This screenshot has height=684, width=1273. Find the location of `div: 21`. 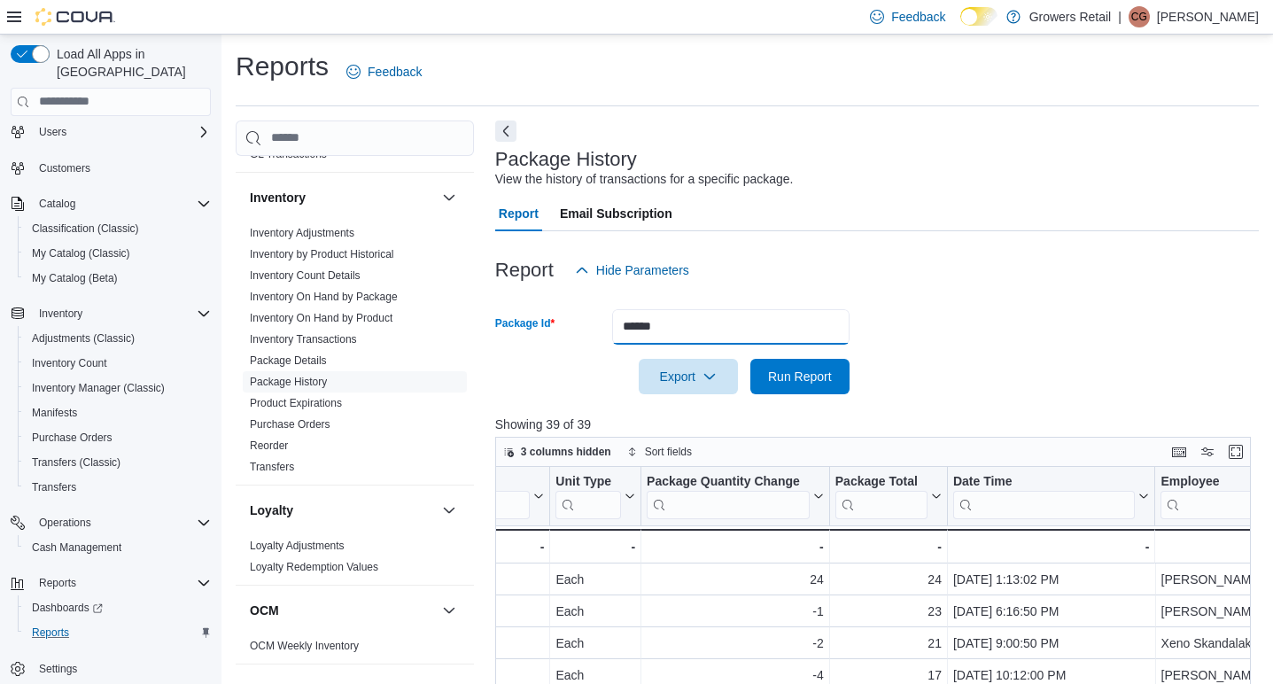

div: 21 is located at coordinates (889, 643).